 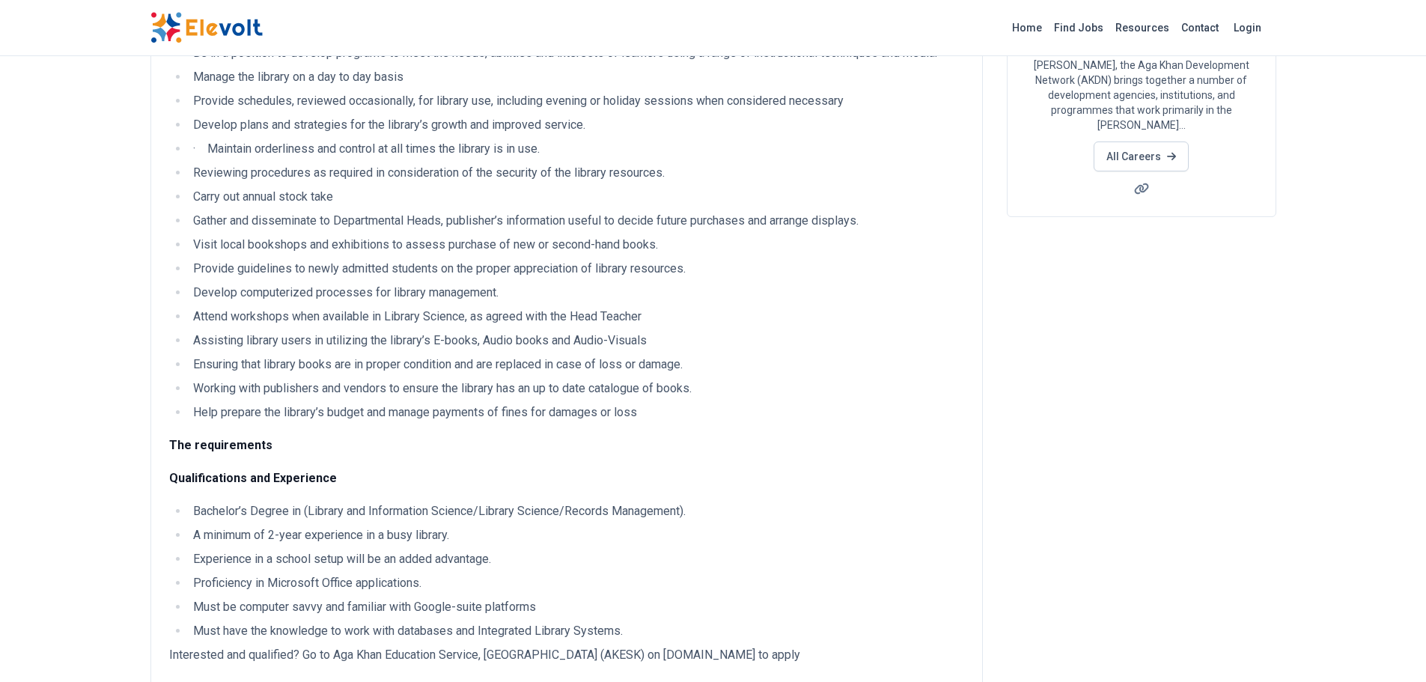 What do you see at coordinates (577, 269) in the screenshot?
I see `li: Provide guidelines to newly admitted students on the proper appreciation of library resources.` at bounding box center [577, 269].